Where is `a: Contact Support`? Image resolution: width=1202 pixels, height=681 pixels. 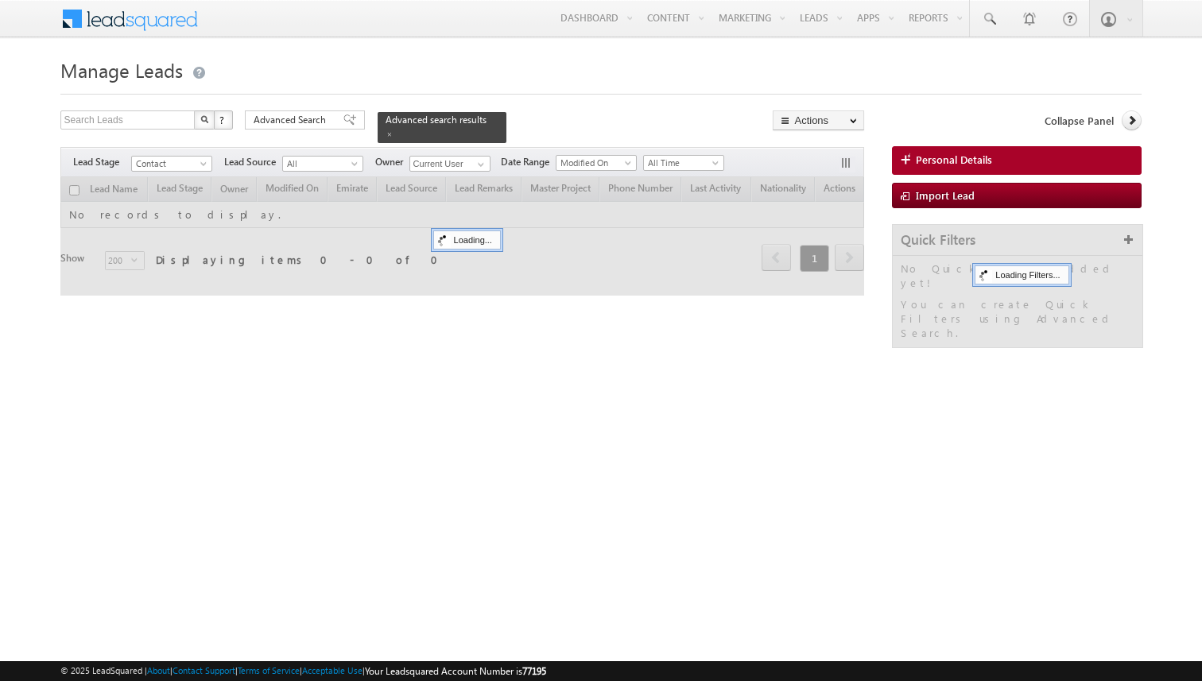
a: Contact Support is located at coordinates (203, 670).